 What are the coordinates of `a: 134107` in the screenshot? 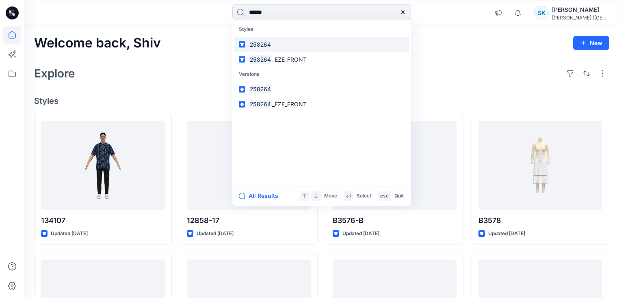 It's located at (103, 166).